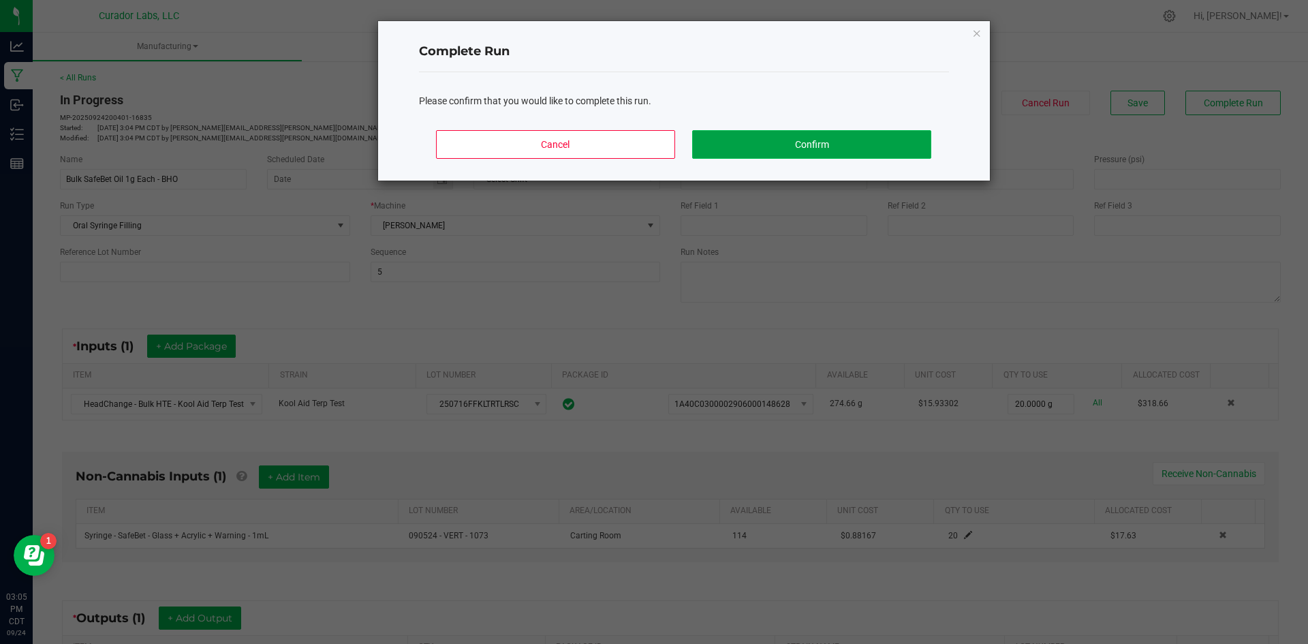 This screenshot has height=644, width=1308. Describe the element at coordinates (555, 144) in the screenshot. I see `button: Cancel` at that location.